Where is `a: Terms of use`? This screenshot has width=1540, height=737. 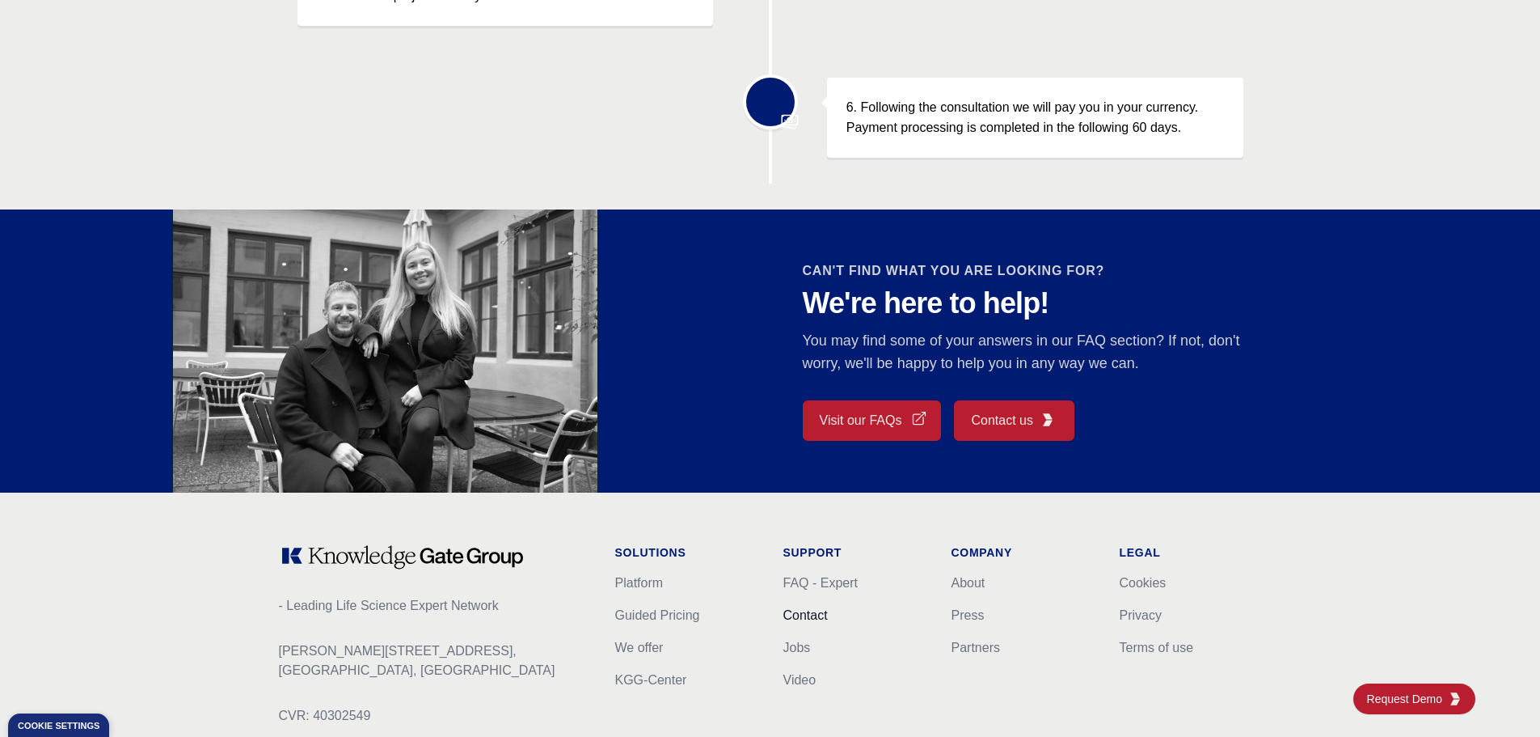
a: Terms of use is located at coordinates (1157, 647).